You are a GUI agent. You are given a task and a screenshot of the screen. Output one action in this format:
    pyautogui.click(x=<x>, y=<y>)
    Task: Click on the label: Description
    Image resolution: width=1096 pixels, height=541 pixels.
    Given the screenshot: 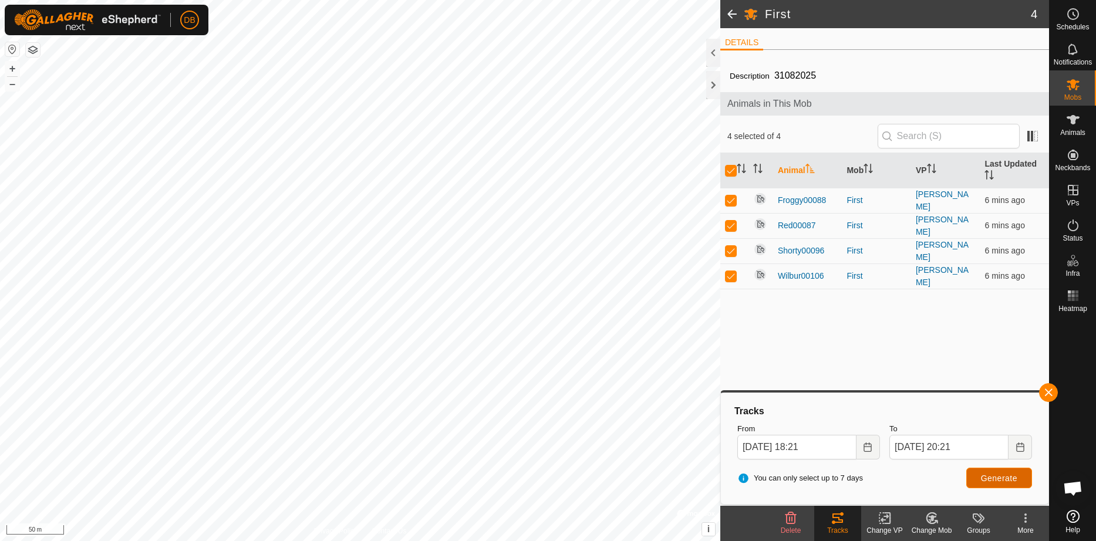 What is the action you would take?
    pyautogui.click(x=750, y=76)
    